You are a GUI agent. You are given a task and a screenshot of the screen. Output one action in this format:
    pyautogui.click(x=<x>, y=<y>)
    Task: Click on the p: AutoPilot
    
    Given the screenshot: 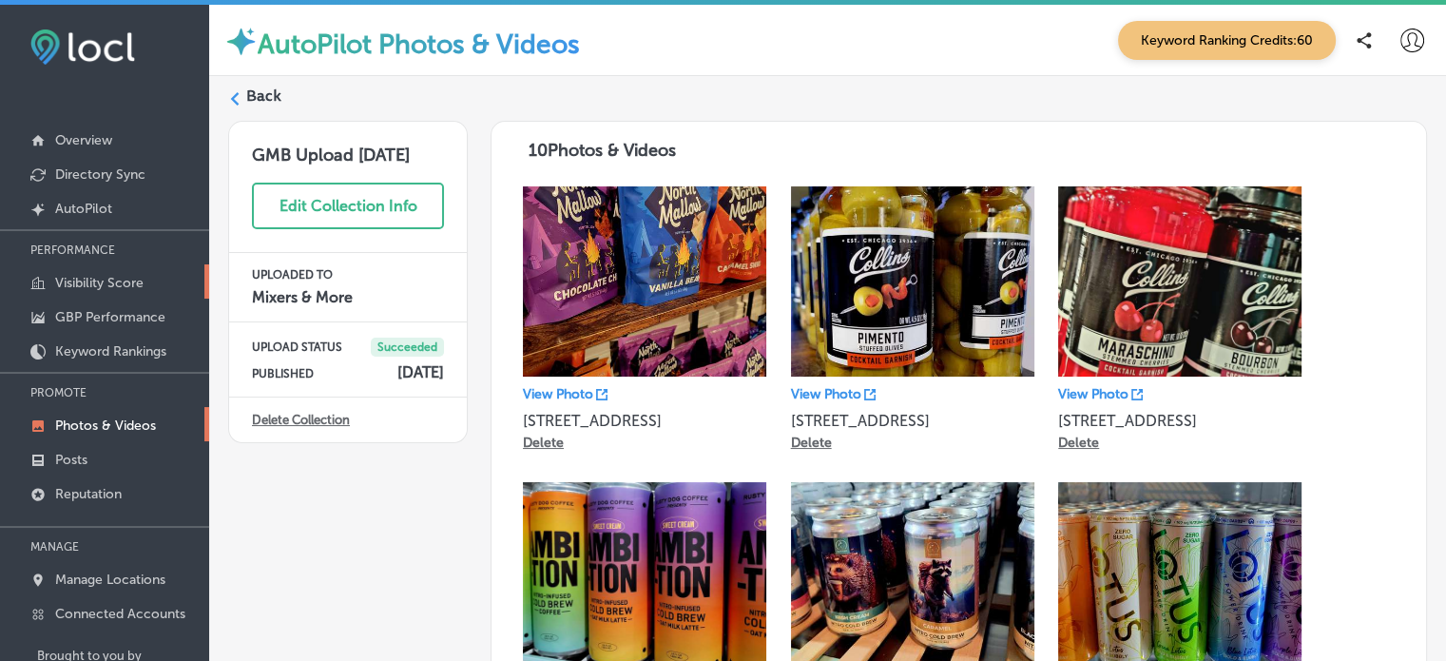 What is the action you would take?
    pyautogui.click(x=84, y=208)
    